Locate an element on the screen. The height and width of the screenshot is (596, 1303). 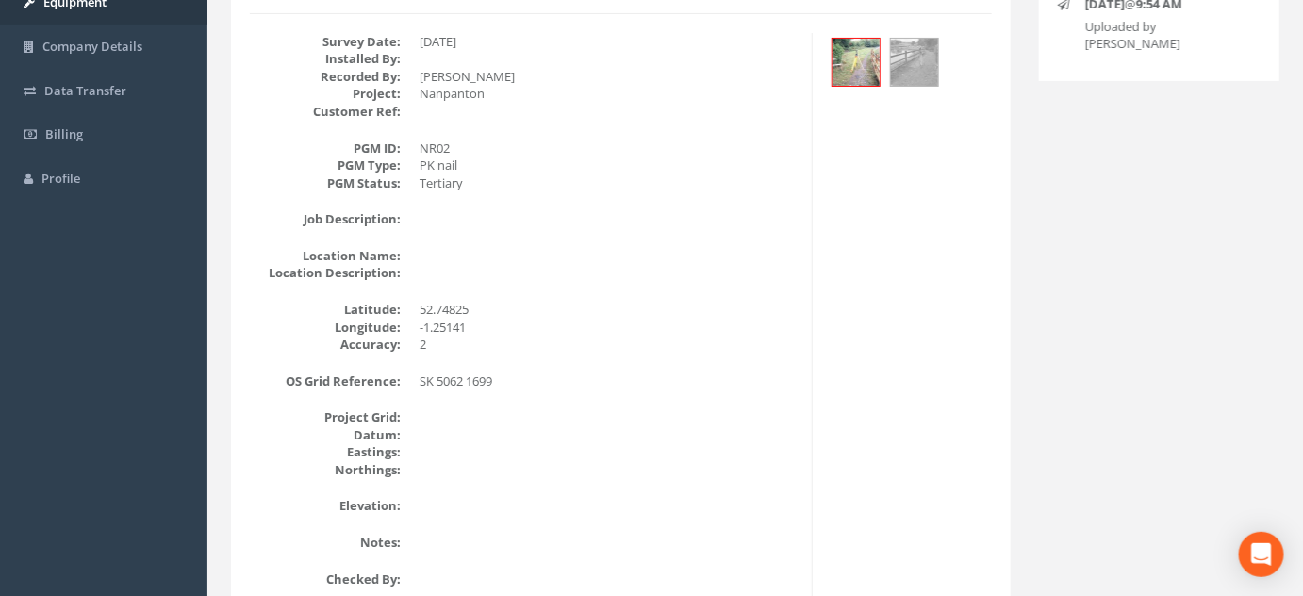
dt: PGM ID: is located at coordinates (325, 148).